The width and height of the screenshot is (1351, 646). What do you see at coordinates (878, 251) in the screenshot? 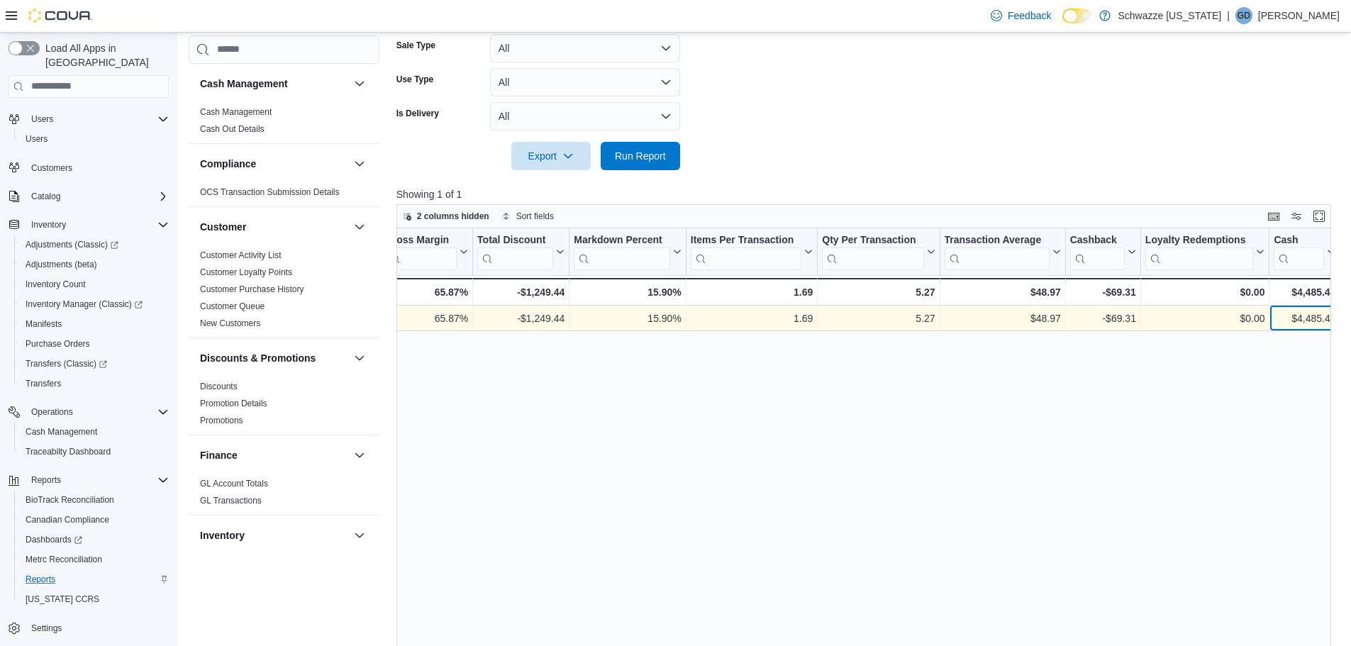
I see `button: Qty Per Transaction` at bounding box center [878, 251].